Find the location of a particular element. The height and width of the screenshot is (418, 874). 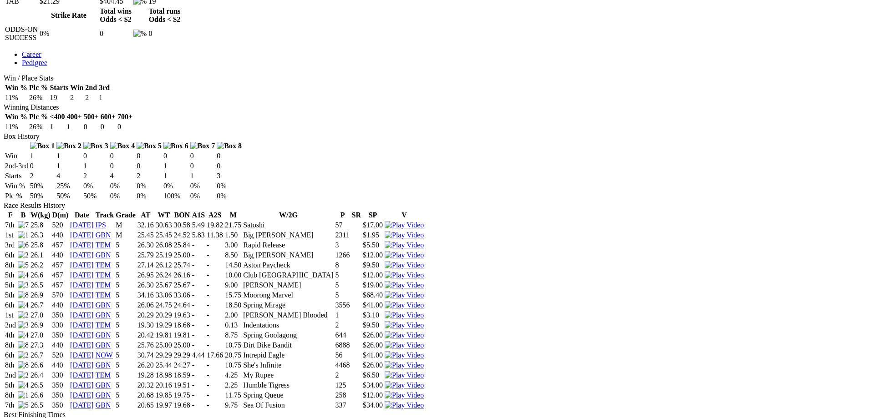

td: 25.74 is located at coordinates (182, 265).